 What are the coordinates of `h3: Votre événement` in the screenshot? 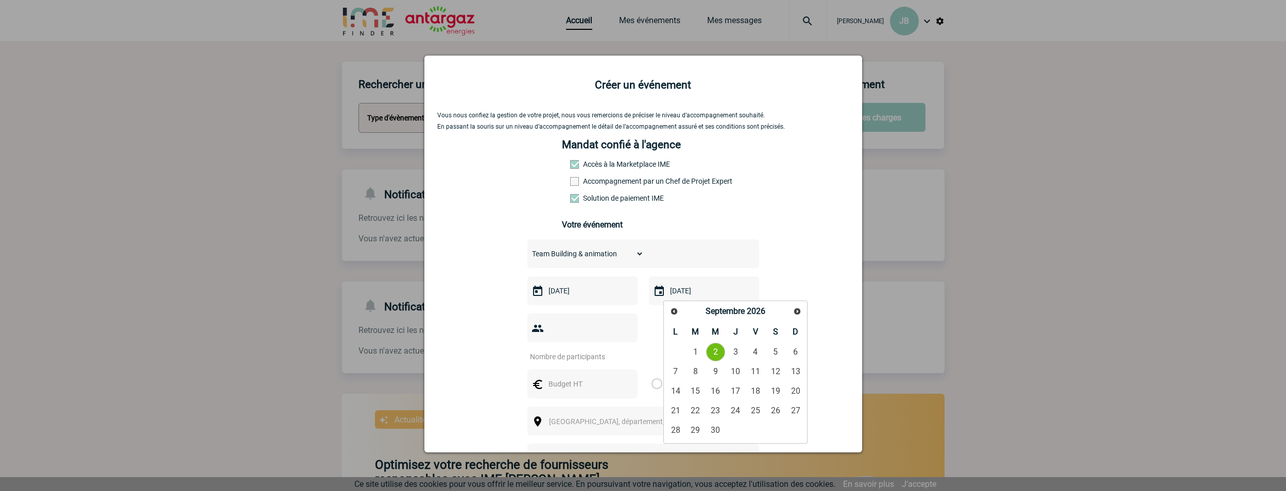 It's located at (643, 225).